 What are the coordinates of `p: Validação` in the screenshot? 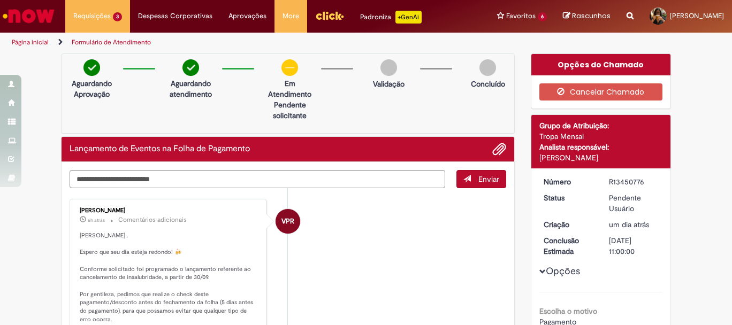 It's located at (389, 84).